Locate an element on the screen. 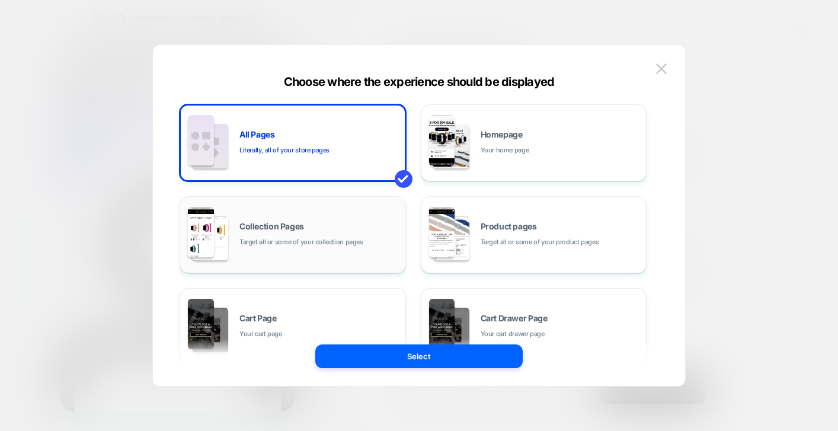  span: Target all or some of your product pages is located at coordinates (540, 242).